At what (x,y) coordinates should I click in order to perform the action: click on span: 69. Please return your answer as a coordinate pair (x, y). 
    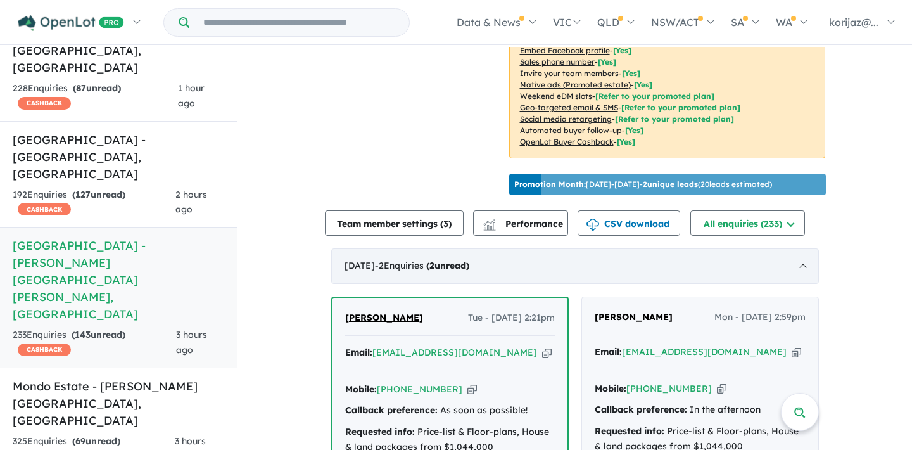
    Looking at the image, I should click on (80, 441).